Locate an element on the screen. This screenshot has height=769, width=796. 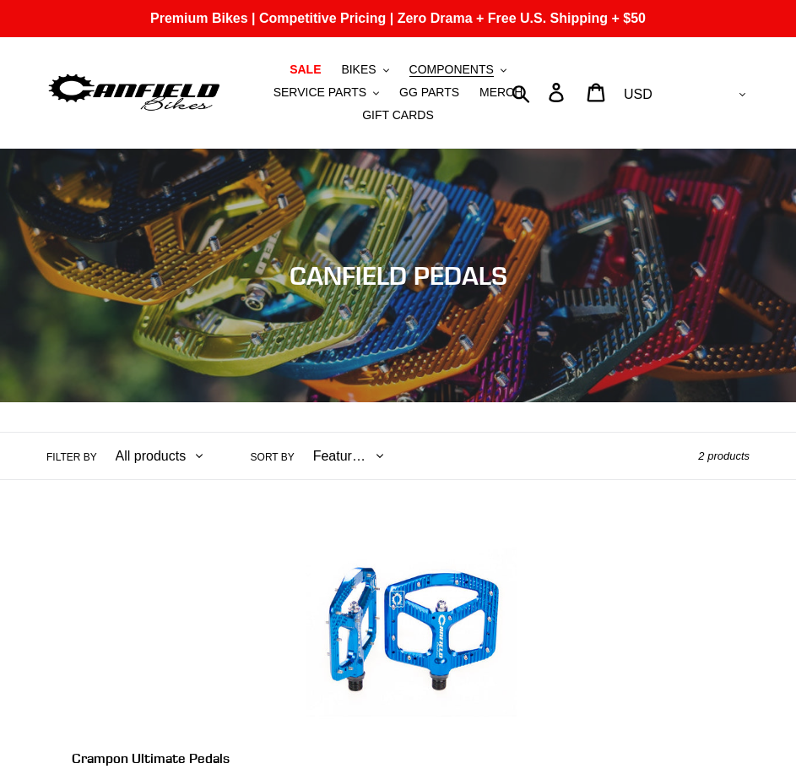
a: GIFT CARDS is located at coordinates (398, 115).